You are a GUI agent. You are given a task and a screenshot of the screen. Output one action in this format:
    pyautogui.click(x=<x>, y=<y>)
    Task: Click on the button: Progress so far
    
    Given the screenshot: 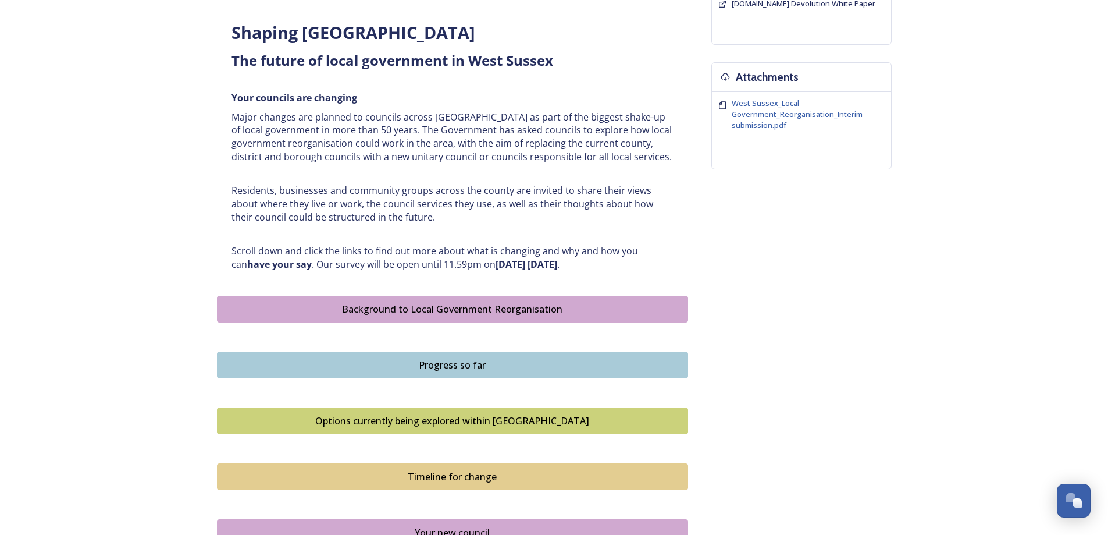 What is the action you would take?
    pyautogui.click(x=452, y=365)
    